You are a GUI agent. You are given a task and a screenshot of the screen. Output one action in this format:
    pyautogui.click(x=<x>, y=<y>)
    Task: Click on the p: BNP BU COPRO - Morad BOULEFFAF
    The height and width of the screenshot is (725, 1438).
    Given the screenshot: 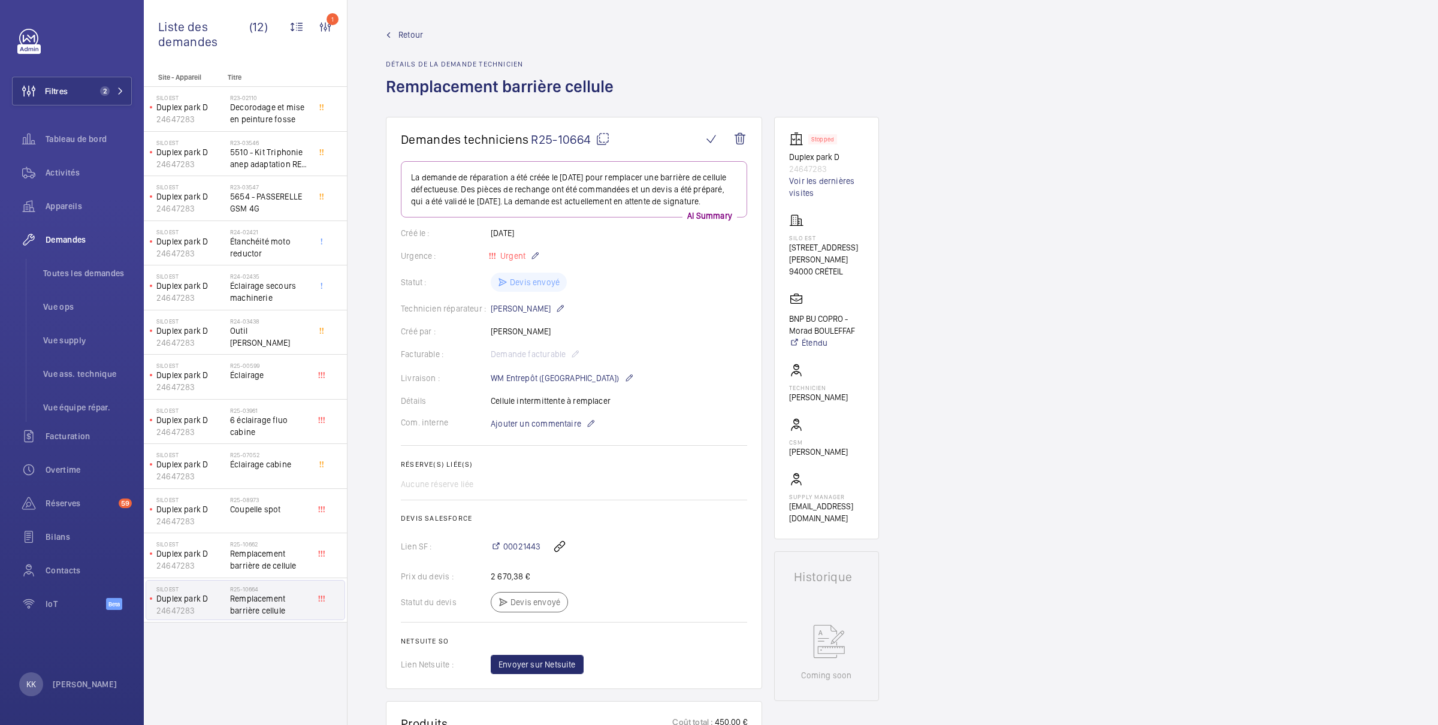 What is the action you would take?
    pyautogui.click(x=826, y=325)
    